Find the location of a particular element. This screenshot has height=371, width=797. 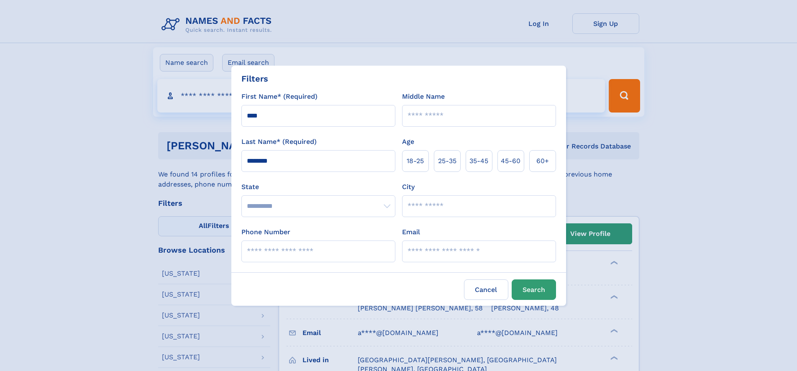

button: Search is located at coordinates (534, 290).